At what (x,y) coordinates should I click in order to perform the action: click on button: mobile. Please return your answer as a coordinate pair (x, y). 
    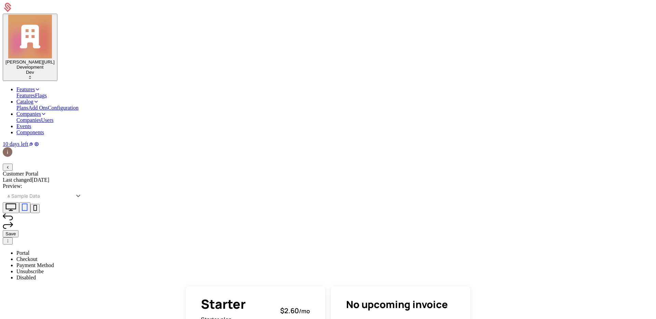
    Looking at the image, I should click on (35, 208).